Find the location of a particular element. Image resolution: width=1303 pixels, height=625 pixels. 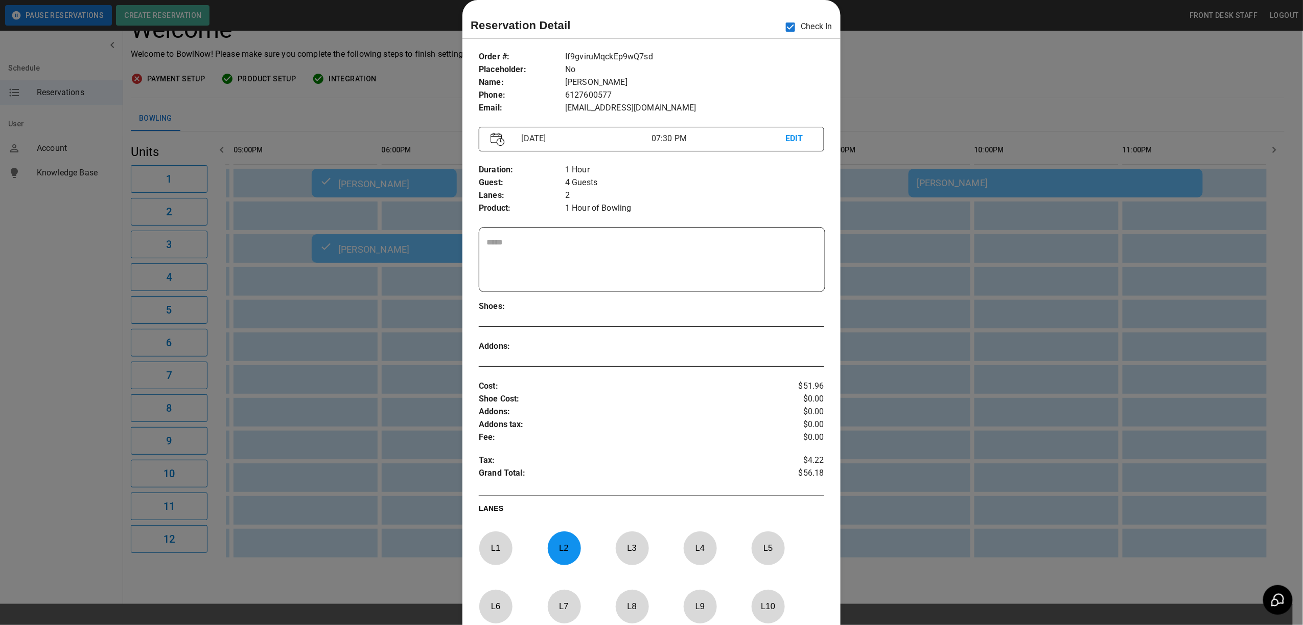

p: Addons tax : is located at coordinates (623, 424).